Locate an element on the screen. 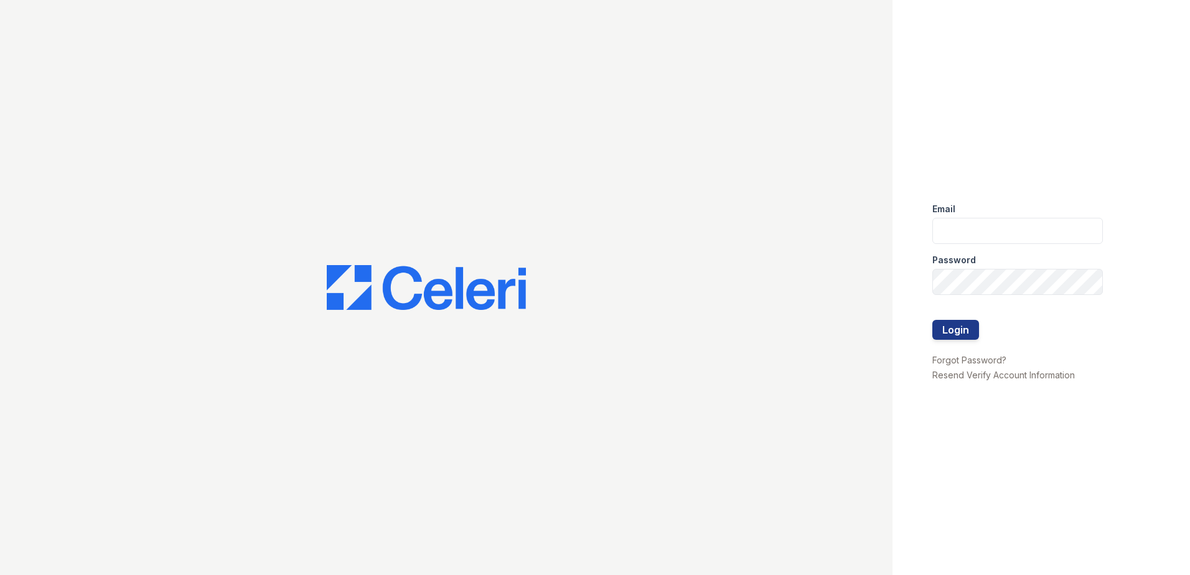 Image resolution: width=1190 pixels, height=575 pixels. label: Password is located at coordinates (954, 260).